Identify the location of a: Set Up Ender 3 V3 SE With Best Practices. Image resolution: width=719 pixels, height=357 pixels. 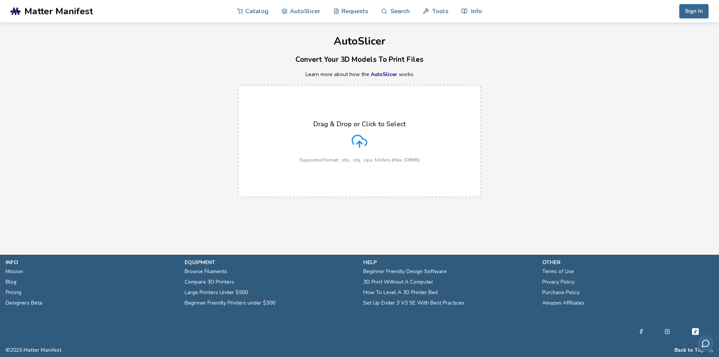
(414, 303).